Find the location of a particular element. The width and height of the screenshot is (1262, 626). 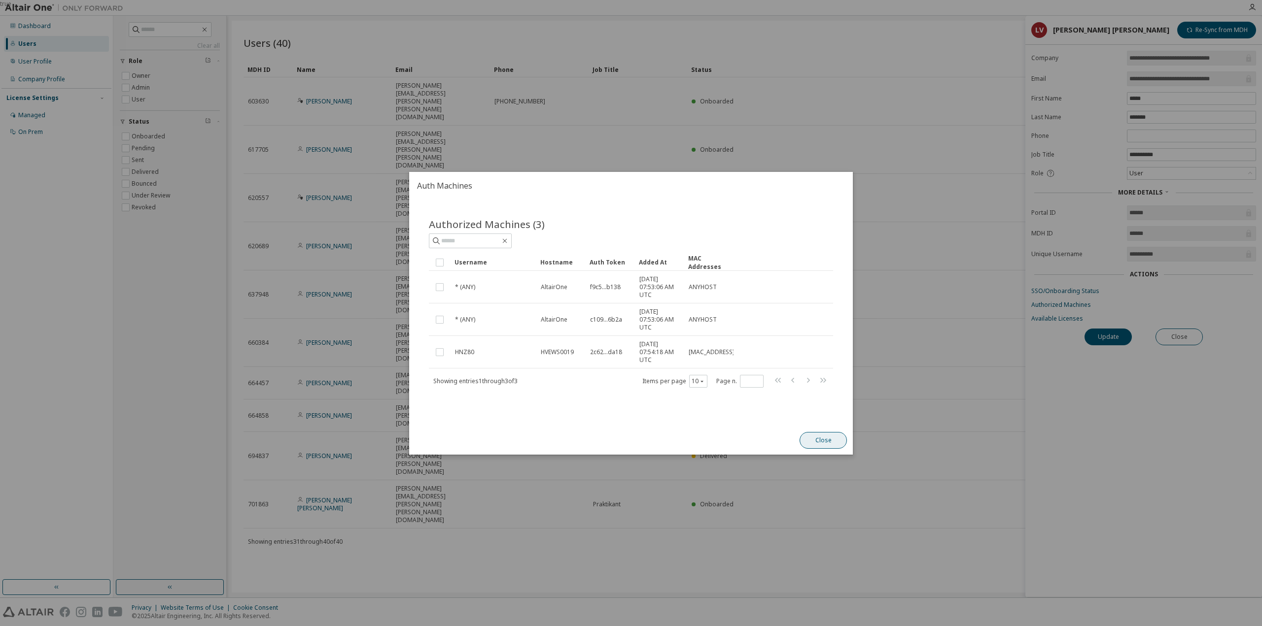

div: MAC Addresses is located at coordinates (709, 263).